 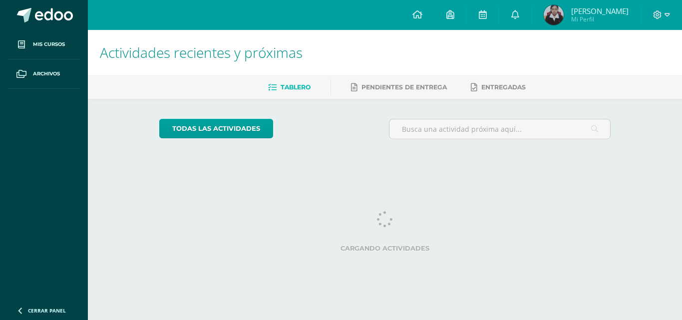 What do you see at coordinates (46, 74) in the screenshot?
I see `span: Archivos` at bounding box center [46, 74].